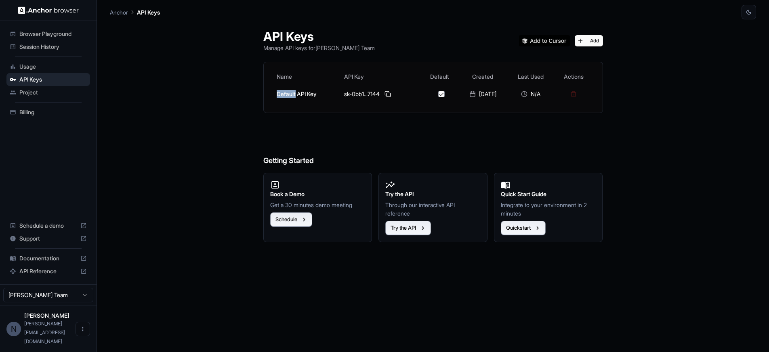 This screenshot has width=769, height=352. I want to click on span: Session History, so click(53, 47).